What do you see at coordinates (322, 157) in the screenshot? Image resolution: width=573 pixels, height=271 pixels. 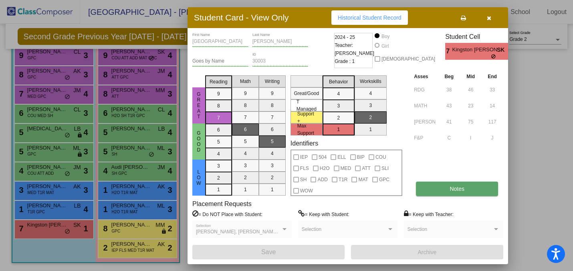 I see `span: 504` at bounding box center [322, 157].